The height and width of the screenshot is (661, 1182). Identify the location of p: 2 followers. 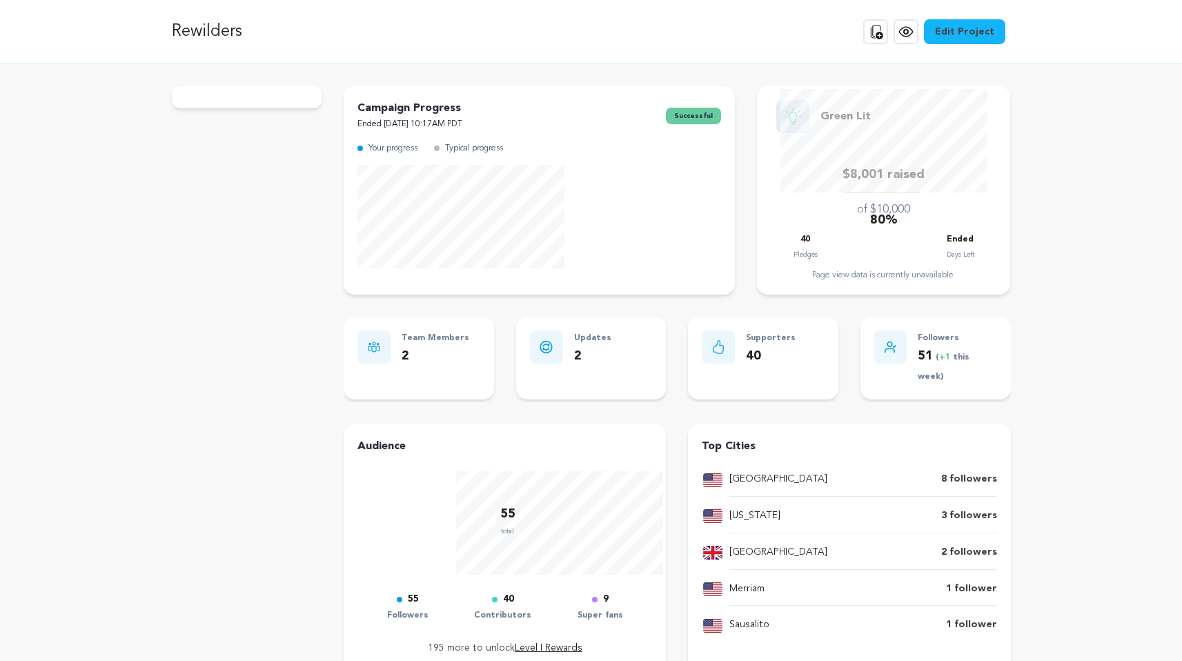
(969, 553).